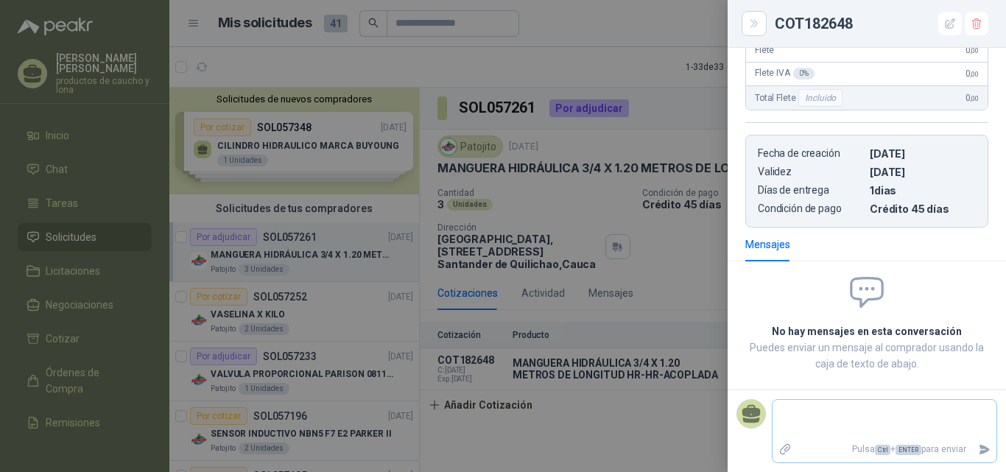 The image size is (1006, 472). Describe the element at coordinates (923, 190) in the screenshot. I see `p: 1 dias` at that location.